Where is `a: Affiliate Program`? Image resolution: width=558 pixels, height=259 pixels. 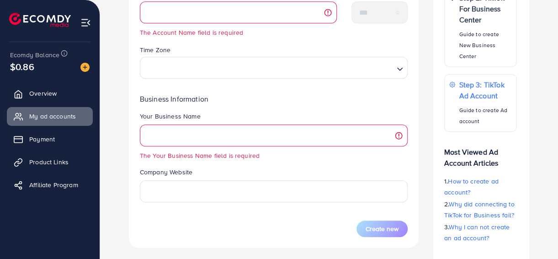 a: Affiliate Program is located at coordinates (50, 185).